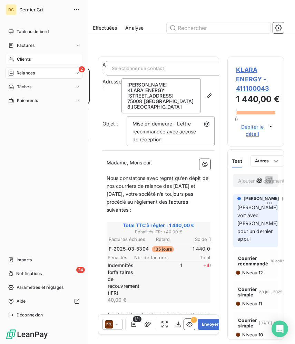 The width and height of the screenshot is (295, 344). Describe the element at coordinates (44, 10) in the screenshot. I see `span: Dernier Cri` at that location.